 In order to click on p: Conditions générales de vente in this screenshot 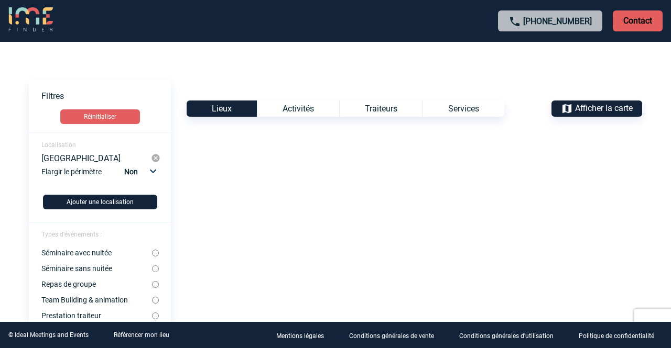, I will do `click(391, 336)`.